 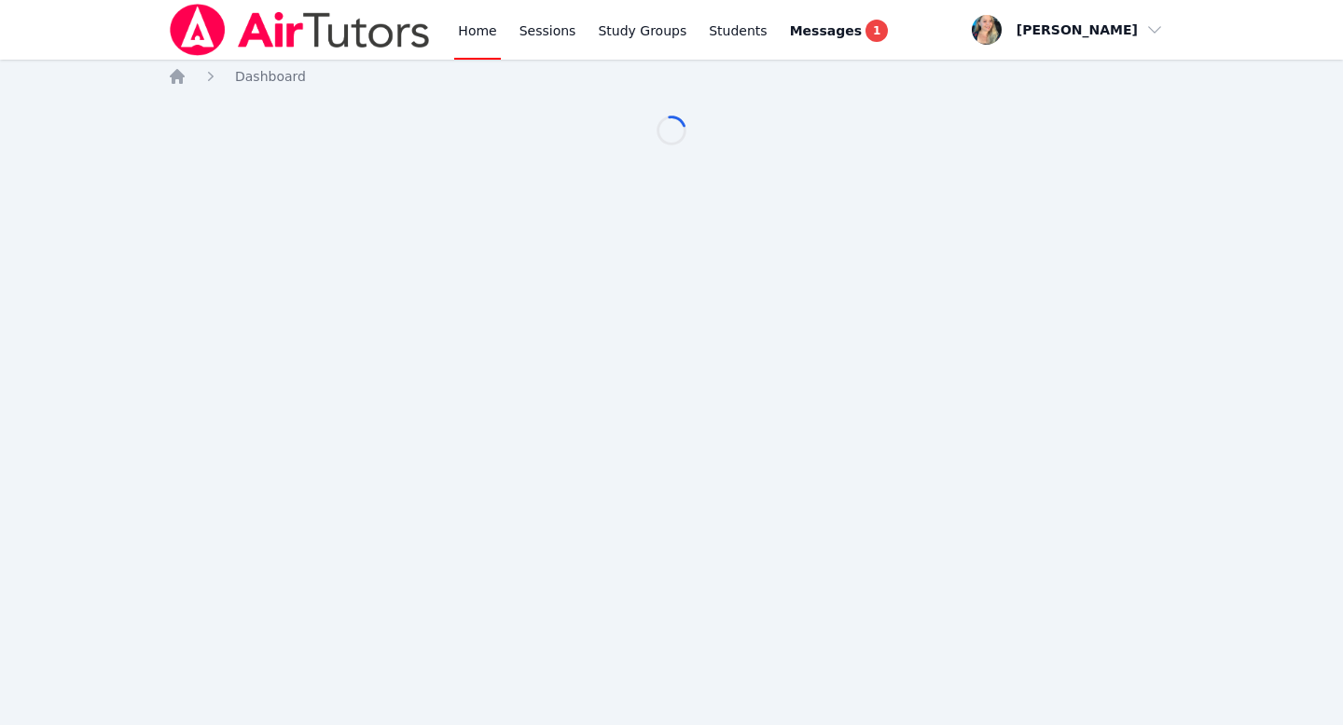 I want to click on span: Dashboard, so click(x=270, y=76).